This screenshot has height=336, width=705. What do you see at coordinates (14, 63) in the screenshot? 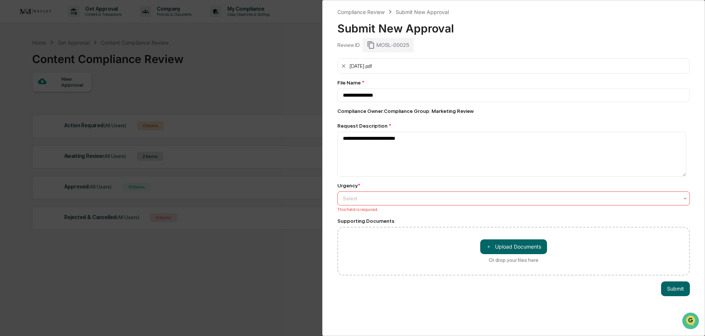
I see `img: 1746055101610-c473b297-6a78-478c-a979-82029cc54cd1` at bounding box center [14, 63].